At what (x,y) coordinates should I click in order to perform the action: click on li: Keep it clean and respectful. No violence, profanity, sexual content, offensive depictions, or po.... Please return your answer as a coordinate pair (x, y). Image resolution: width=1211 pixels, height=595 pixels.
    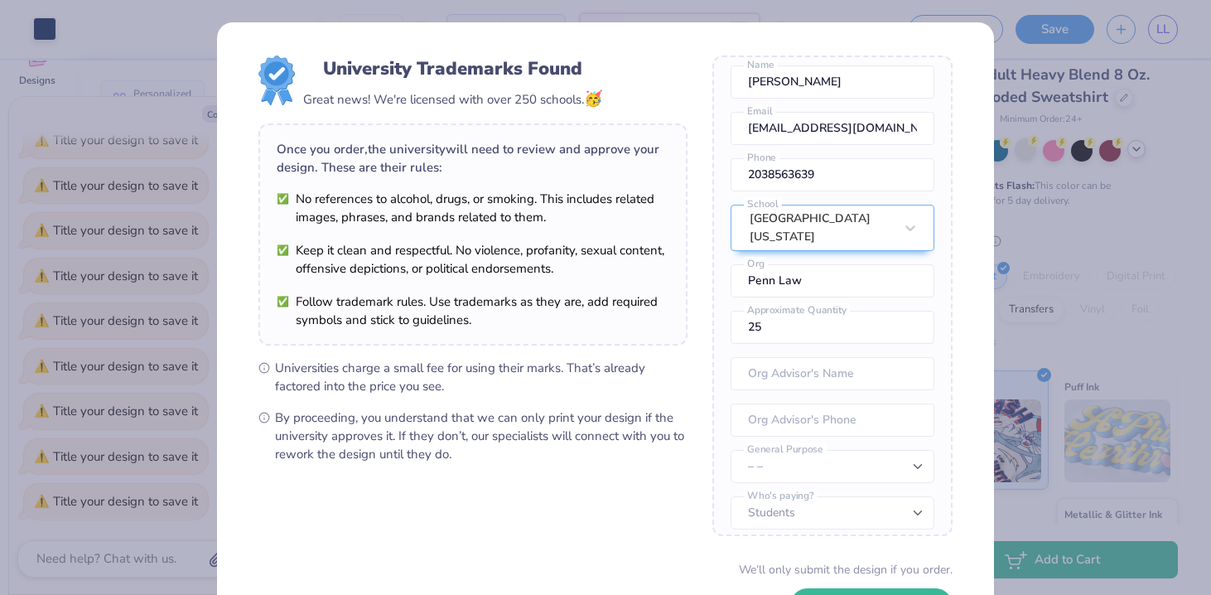
    Looking at the image, I should click on (473, 259).